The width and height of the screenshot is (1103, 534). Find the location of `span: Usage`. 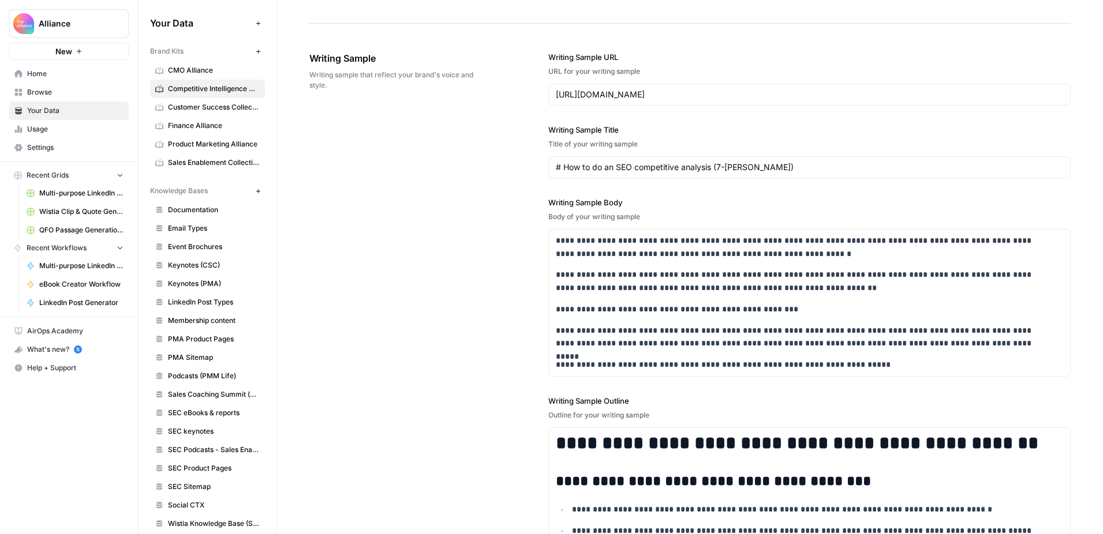

span: Usage is located at coordinates (75, 129).